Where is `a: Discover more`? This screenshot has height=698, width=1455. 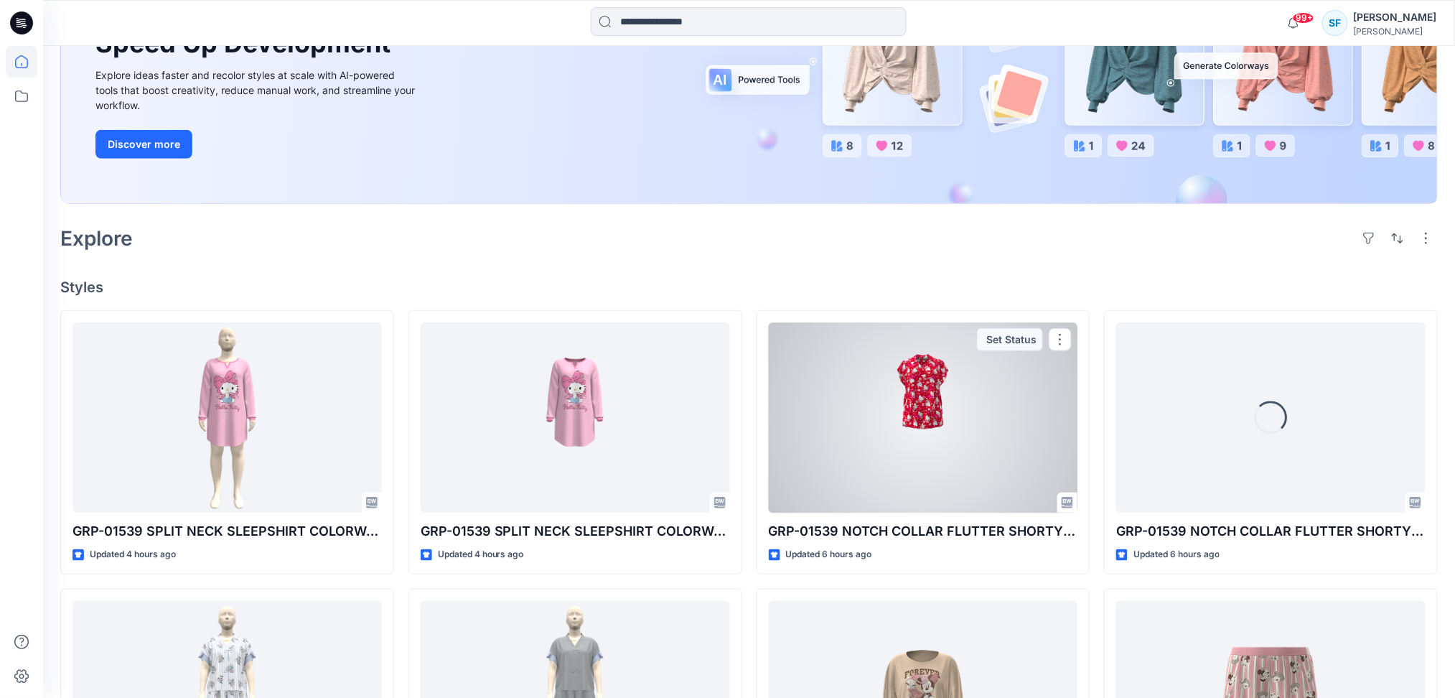 a: Discover more is located at coordinates (257, 144).